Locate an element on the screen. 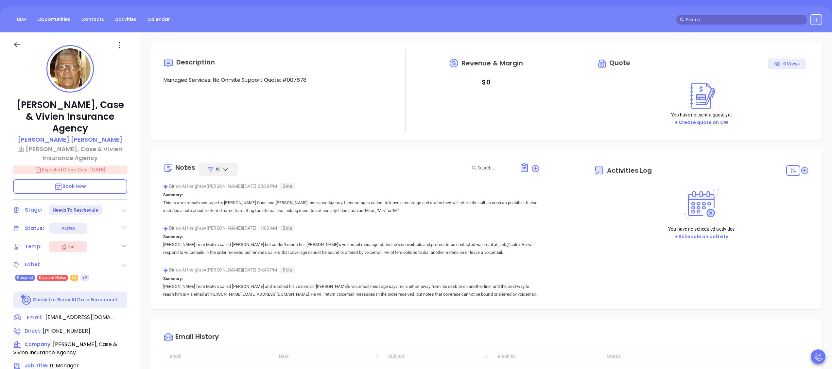 The height and width of the screenshot is (369, 832). span: Decision Maker is located at coordinates (52, 278).